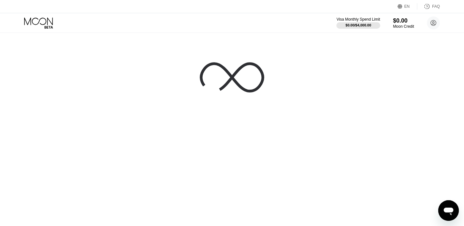  What do you see at coordinates (403, 23) in the screenshot?
I see `div: $0.00Moon Credit` at bounding box center [403, 23].